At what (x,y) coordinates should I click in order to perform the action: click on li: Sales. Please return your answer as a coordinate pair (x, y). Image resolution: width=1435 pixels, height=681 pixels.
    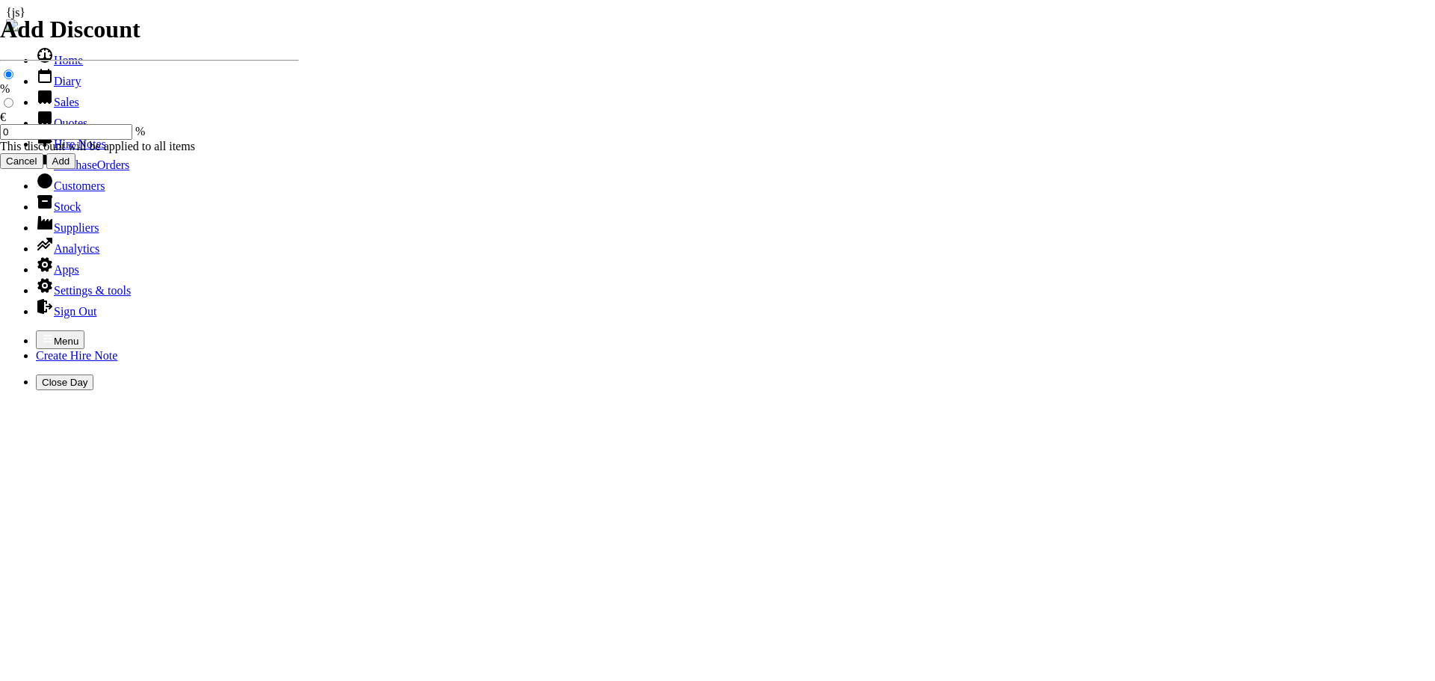
    Looking at the image, I should click on (732, 99).